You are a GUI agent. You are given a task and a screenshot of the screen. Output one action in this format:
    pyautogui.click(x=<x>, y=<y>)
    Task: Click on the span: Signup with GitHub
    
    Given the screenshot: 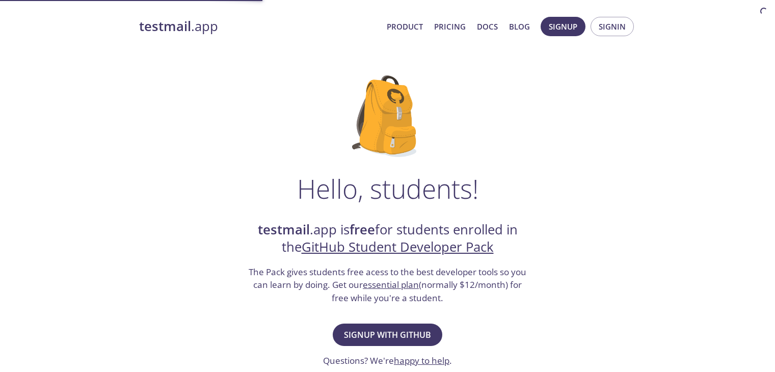 What is the action you would take?
    pyautogui.click(x=387, y=335)
    